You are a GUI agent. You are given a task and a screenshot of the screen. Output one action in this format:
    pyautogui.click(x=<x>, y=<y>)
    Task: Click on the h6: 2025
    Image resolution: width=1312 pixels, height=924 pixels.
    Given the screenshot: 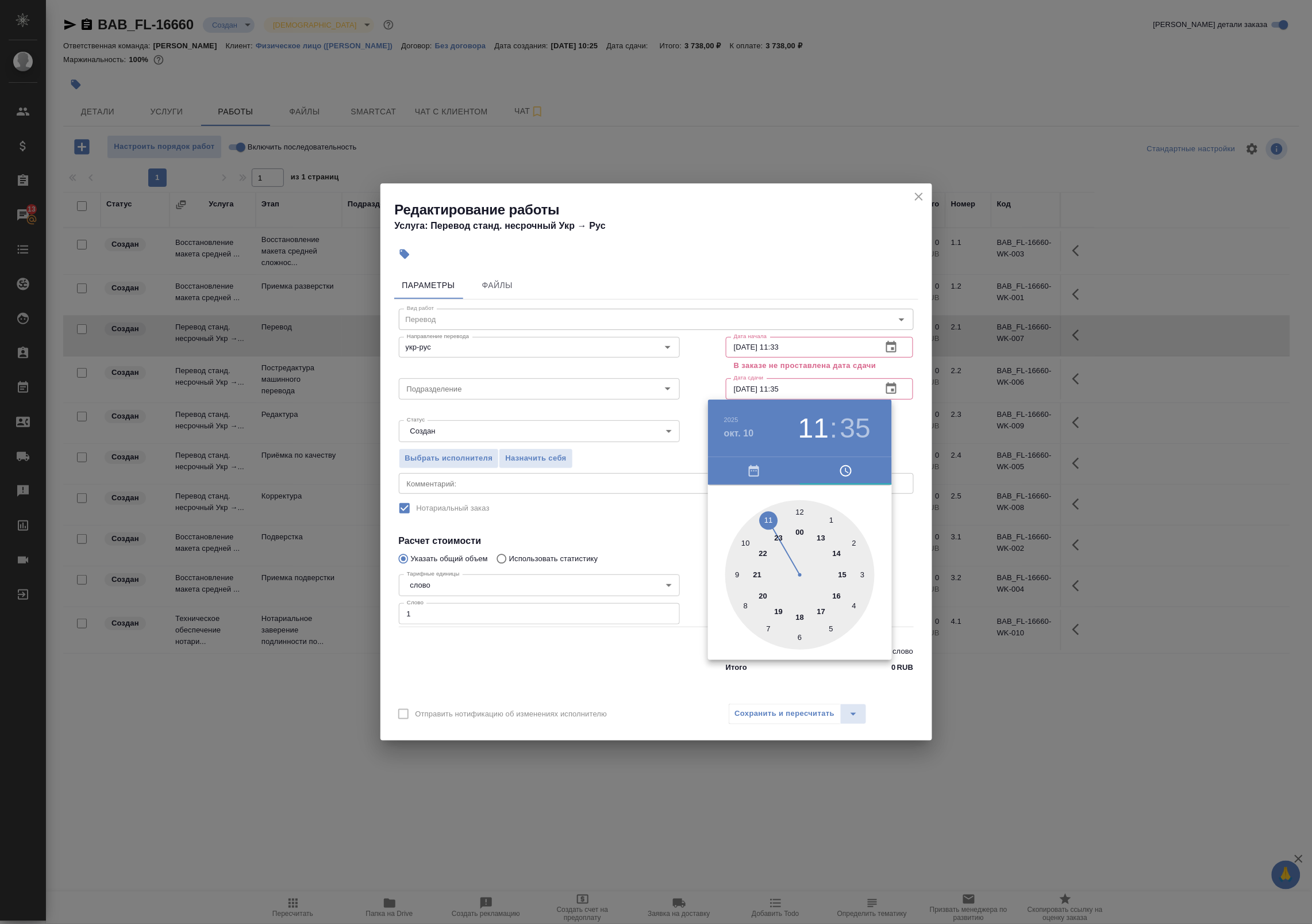 What is the action you would take?
    pyautogui.click(x=731, y=420)
    